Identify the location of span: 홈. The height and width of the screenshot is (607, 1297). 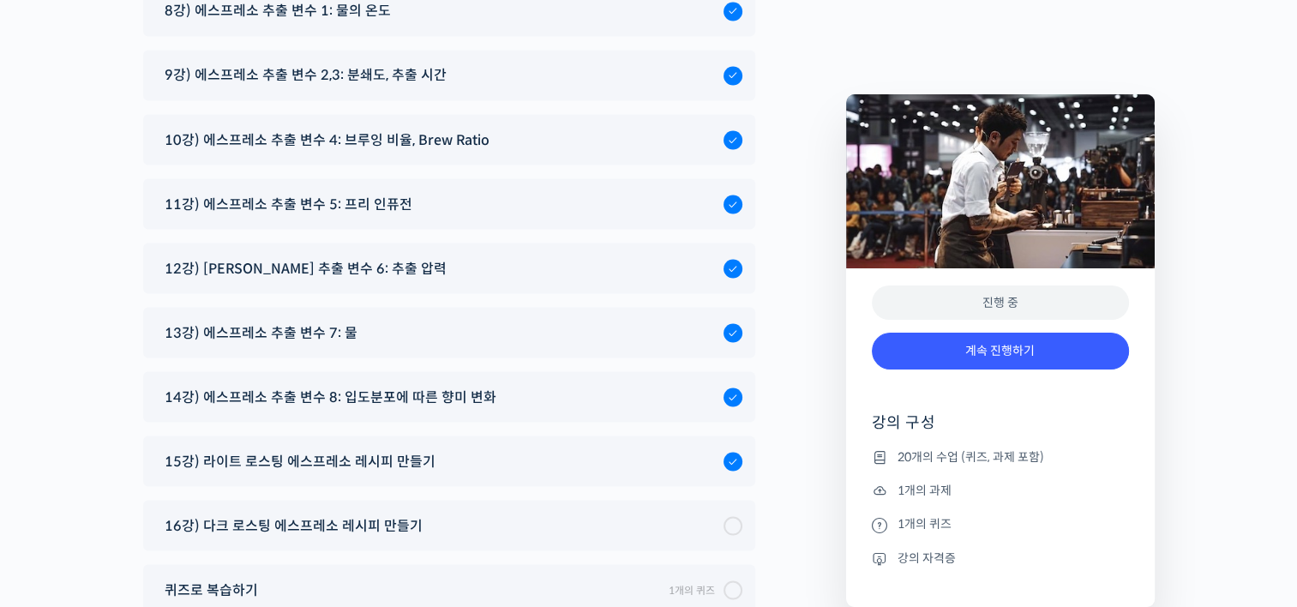
(59, 497).